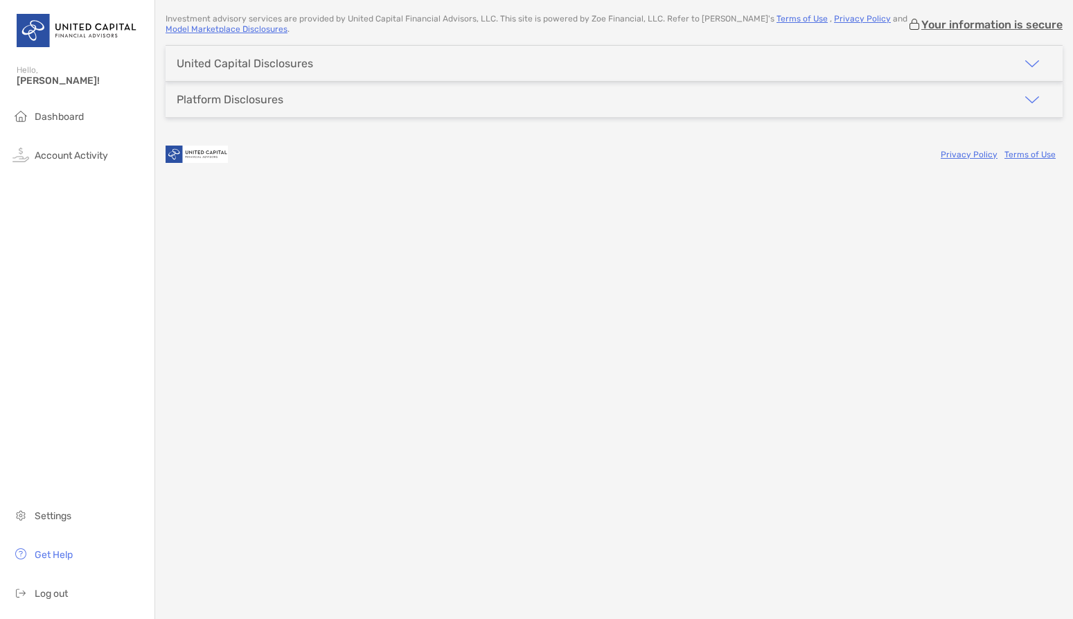  What do you see at coordinates (59, 116) in the screenshot?
I see `span: Dashboard` at bounding box center [59, 116].